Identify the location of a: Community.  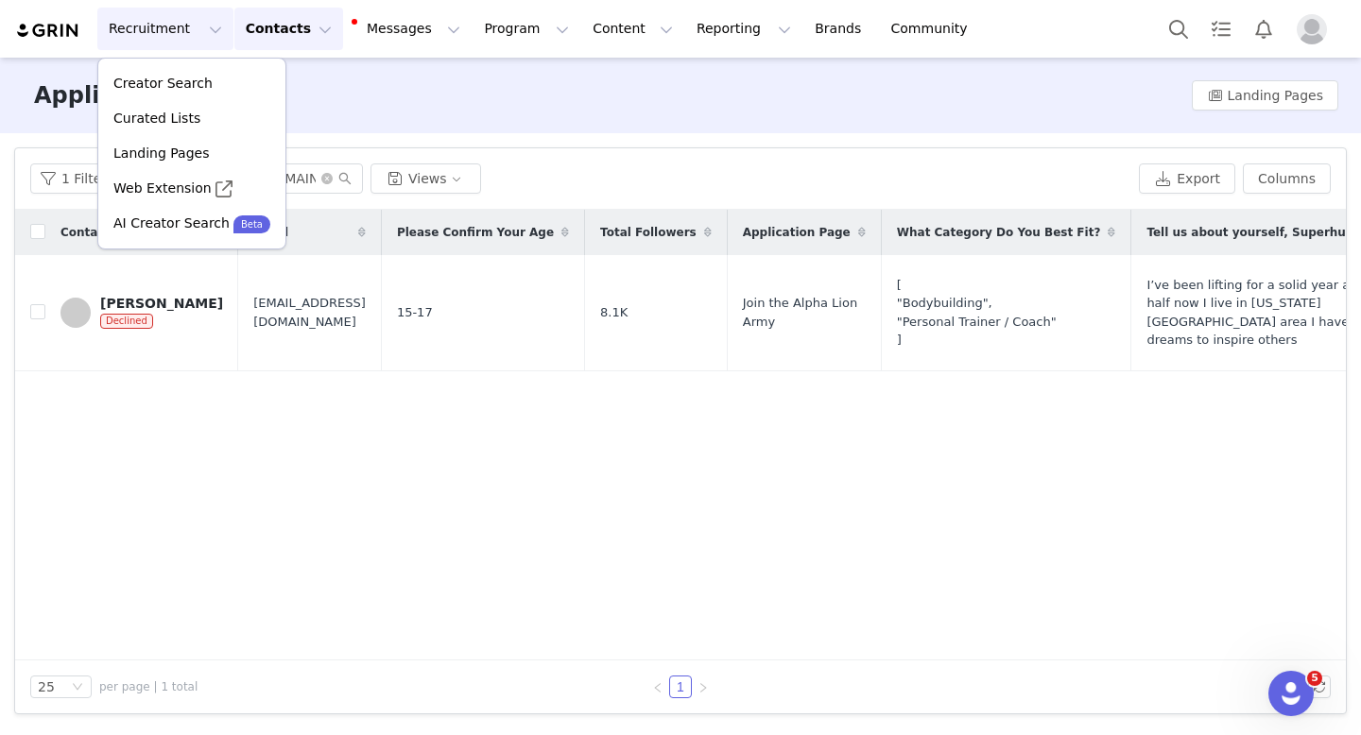
(934, 28).